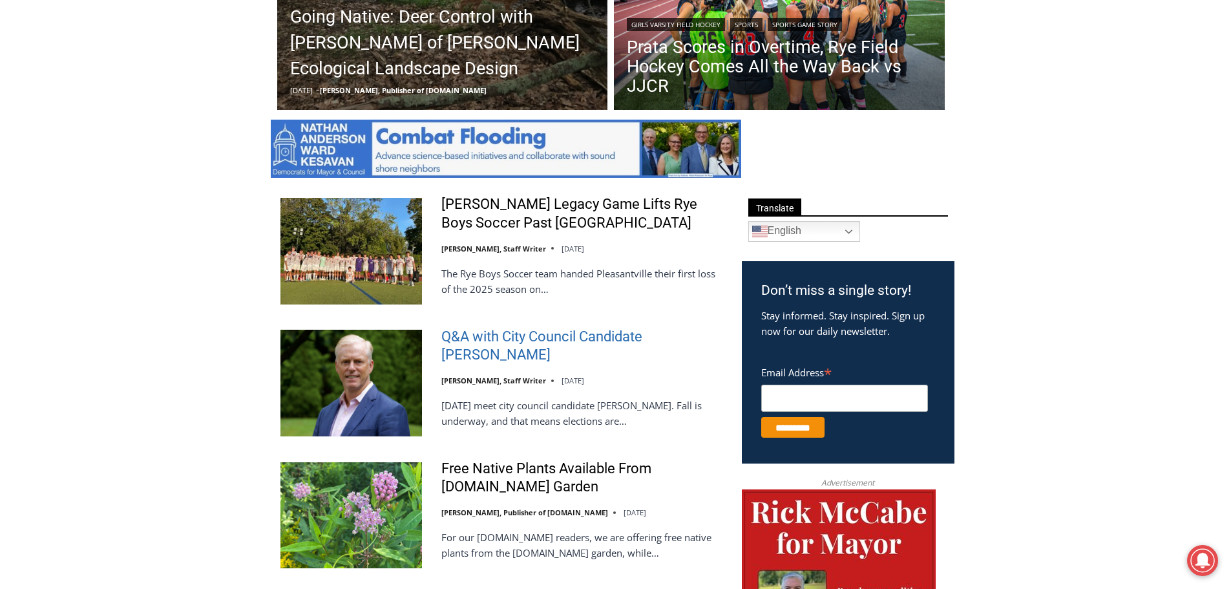 Image resolution: width=1231 pixels, height=589 pixels. Describe the element at coordinates (779, 67) in the screenshot. I see `a: Prata Scores in Overtime, Rye Field Hockey Comes All the Way Back vs JJCR` at that location.